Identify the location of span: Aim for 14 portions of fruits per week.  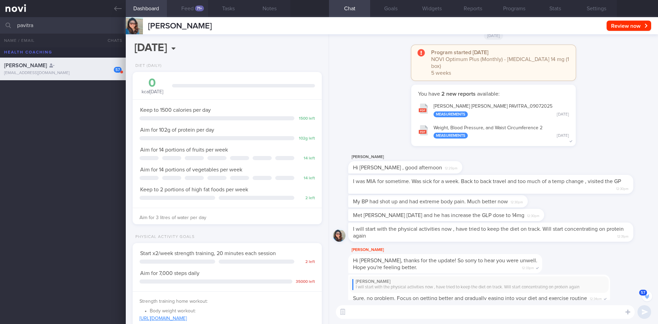
(184, 150).